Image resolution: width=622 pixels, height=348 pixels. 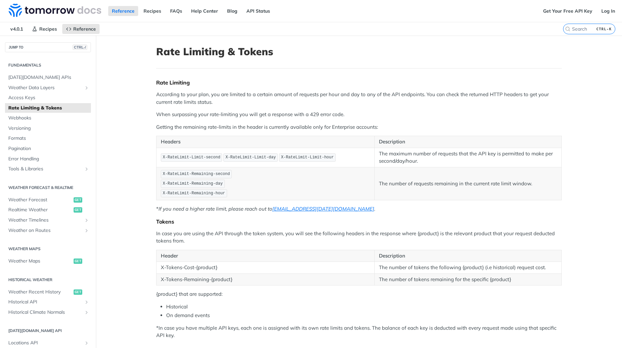 I want to click on td: The number of tokens the following {product} (i.e historical) request cost., so click(x=468, y=268).